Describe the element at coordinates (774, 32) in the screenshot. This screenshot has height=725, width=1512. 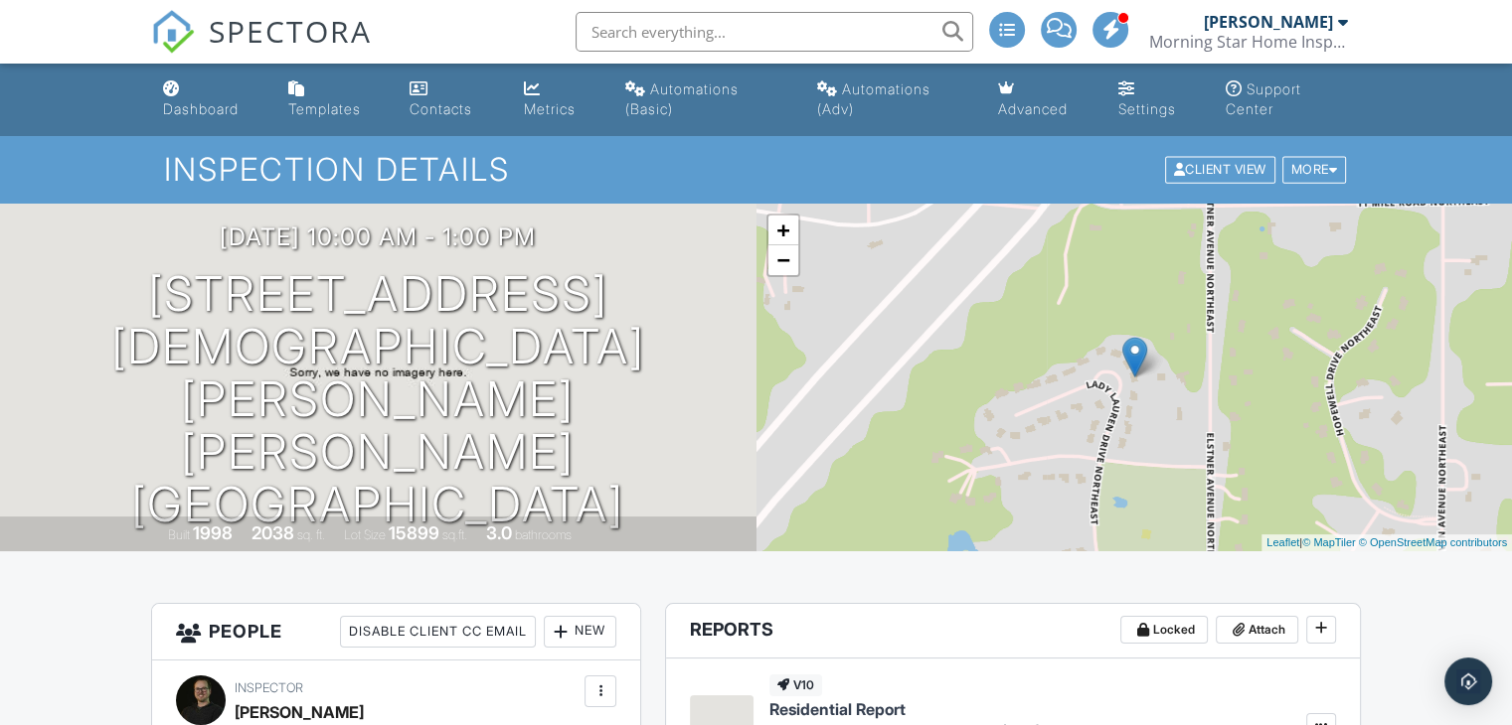
I see `input: Search everything...` at that location.